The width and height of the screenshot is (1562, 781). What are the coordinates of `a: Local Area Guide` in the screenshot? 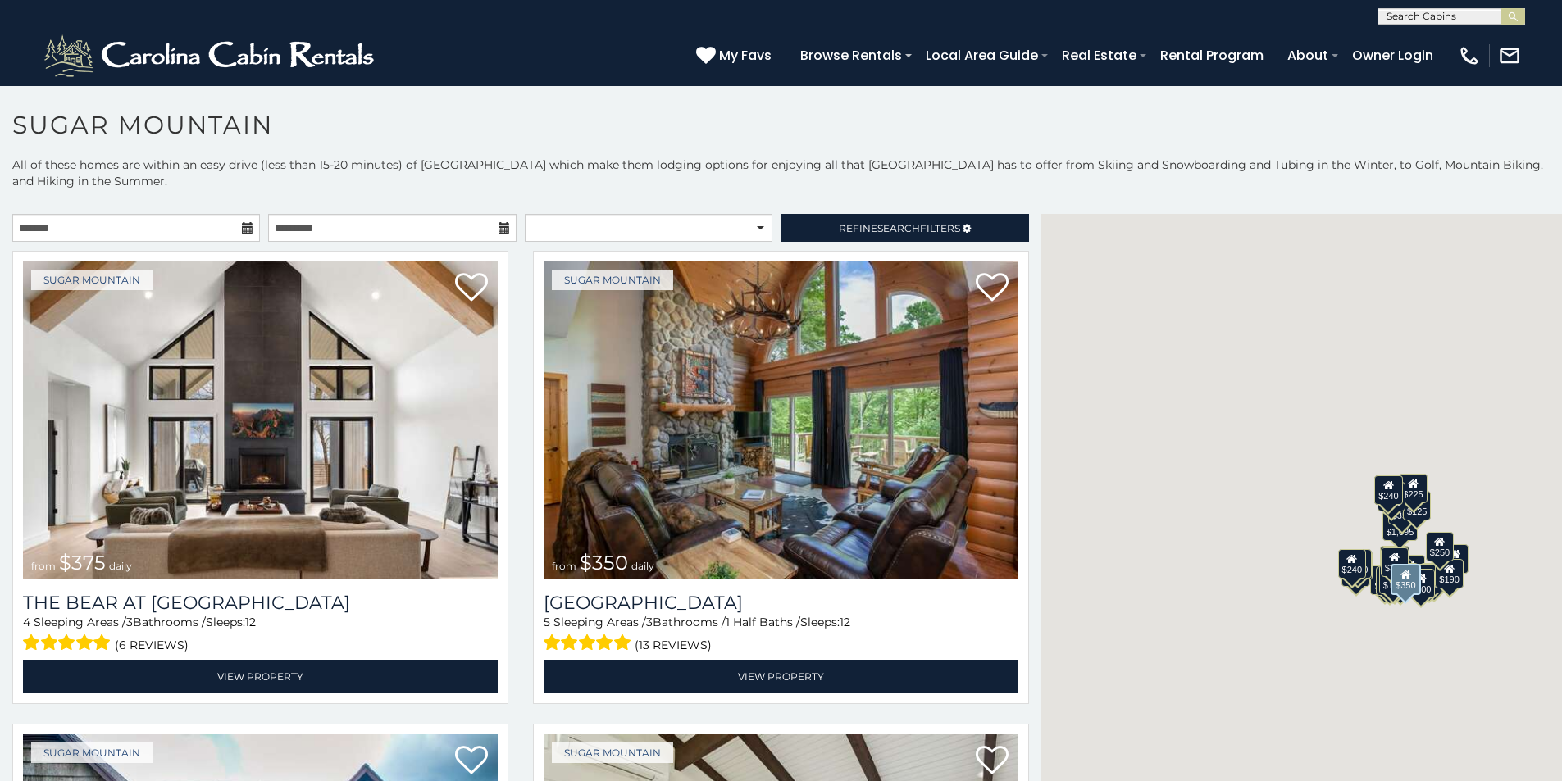 It's located at (981, 55).